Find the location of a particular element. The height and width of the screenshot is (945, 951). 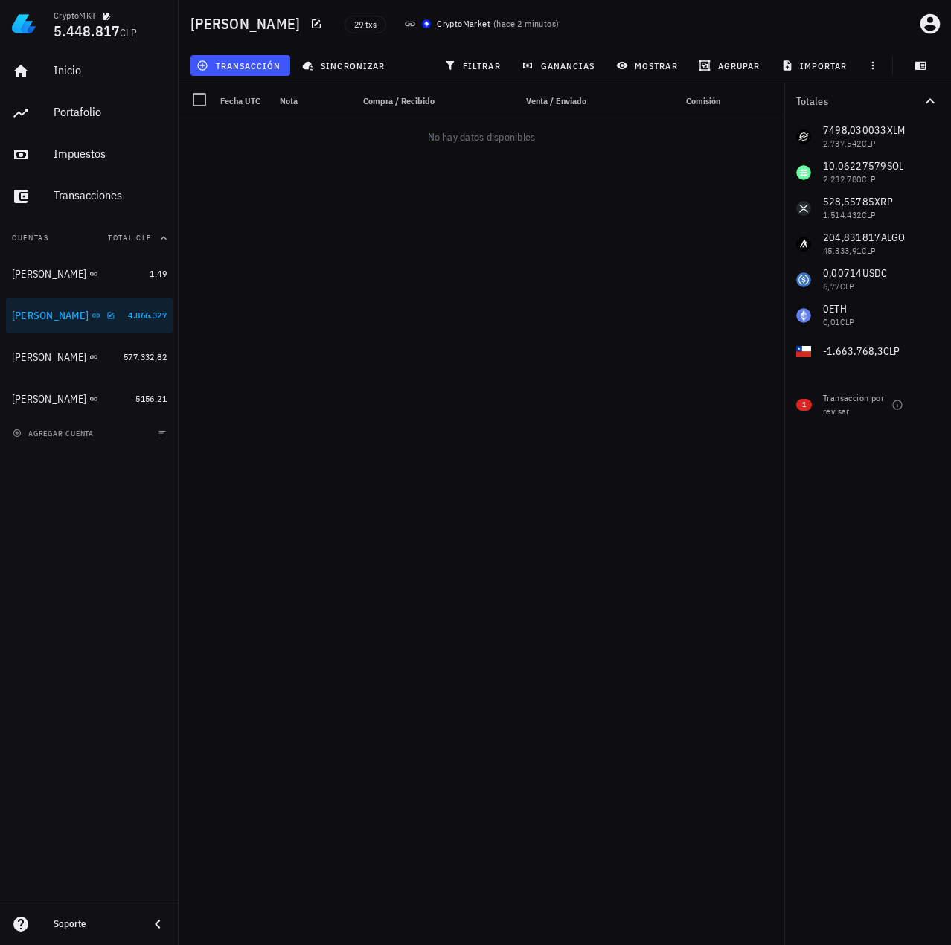

span: 5.448.817 is located at coordinates (86, 31).